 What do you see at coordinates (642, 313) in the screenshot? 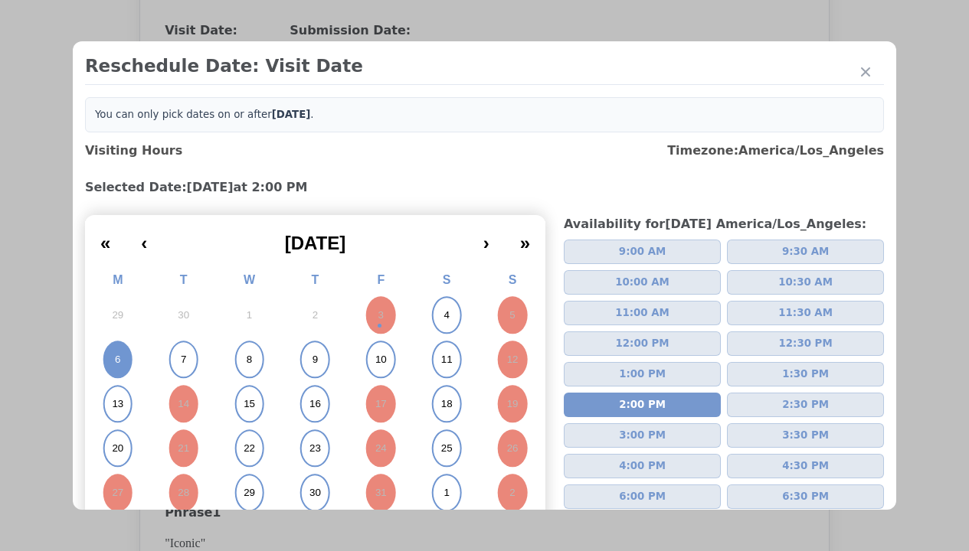
I see `span: 11:00 AM` at bounding box center [642, 313].